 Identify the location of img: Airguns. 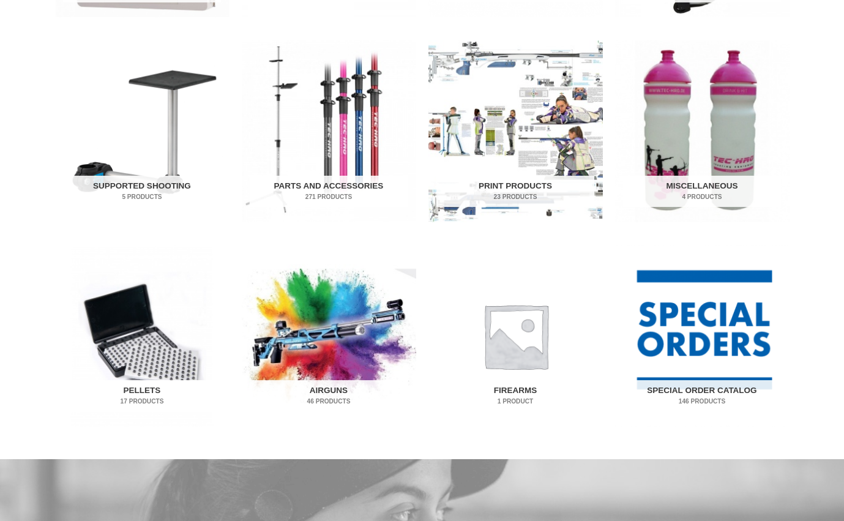
(329, 335).